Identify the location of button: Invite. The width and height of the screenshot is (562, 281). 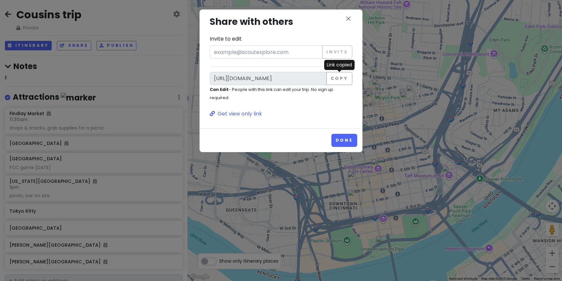
(337, 52).